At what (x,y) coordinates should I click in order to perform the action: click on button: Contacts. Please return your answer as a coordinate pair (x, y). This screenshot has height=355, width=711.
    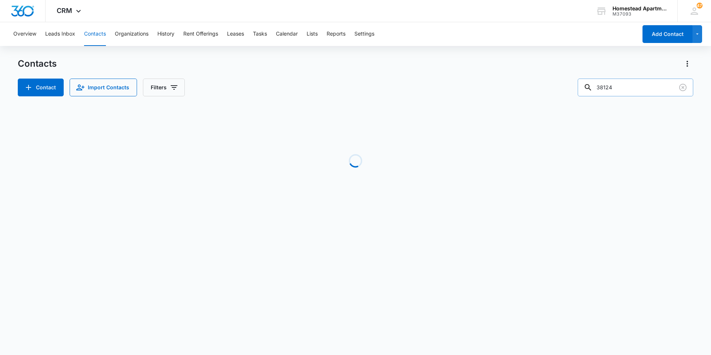
    Looking at the image, I should click on (95, 34).